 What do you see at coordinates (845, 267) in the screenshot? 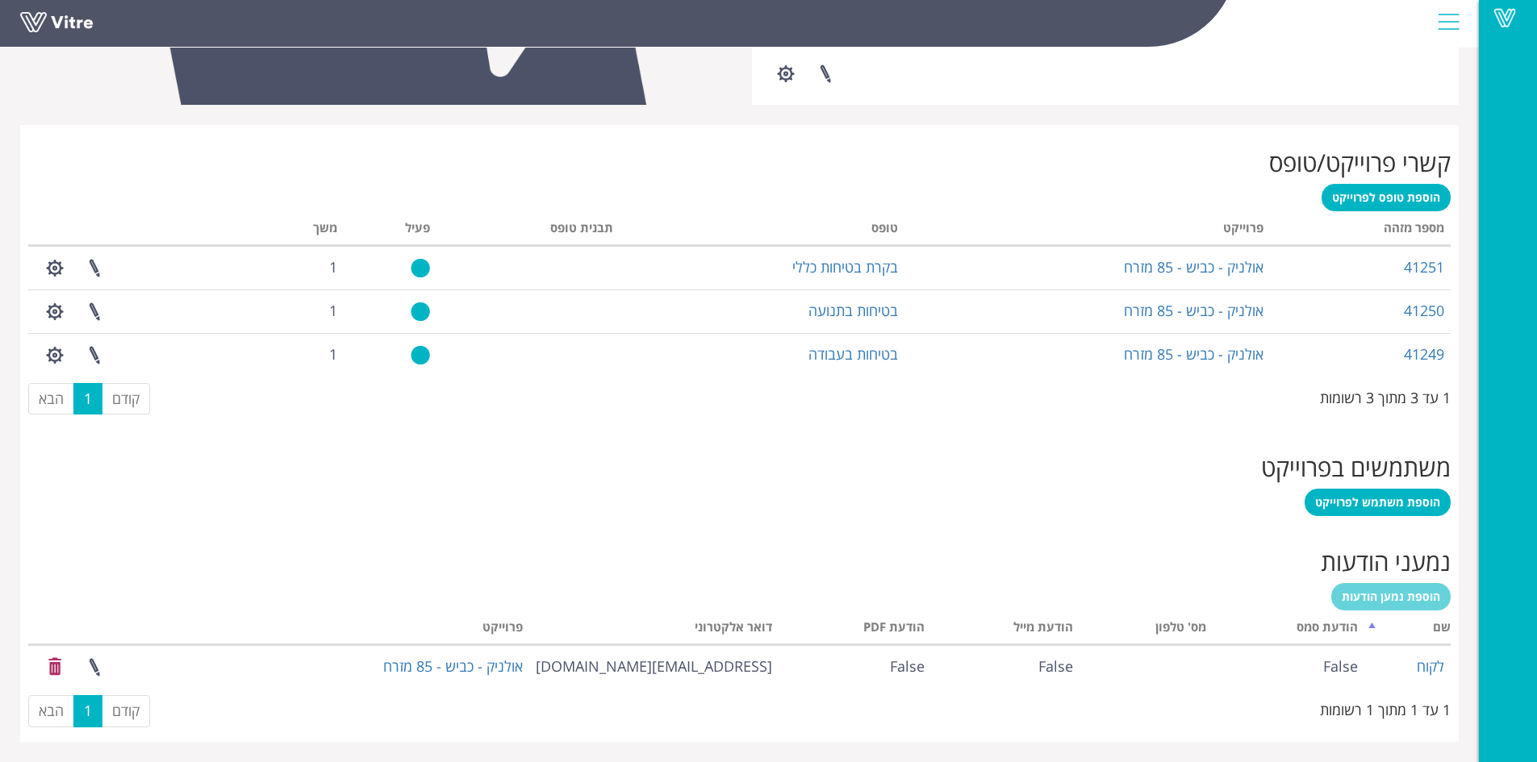
I see `a: בקרת בטיחות כללי` at bounding box center [845, 267].